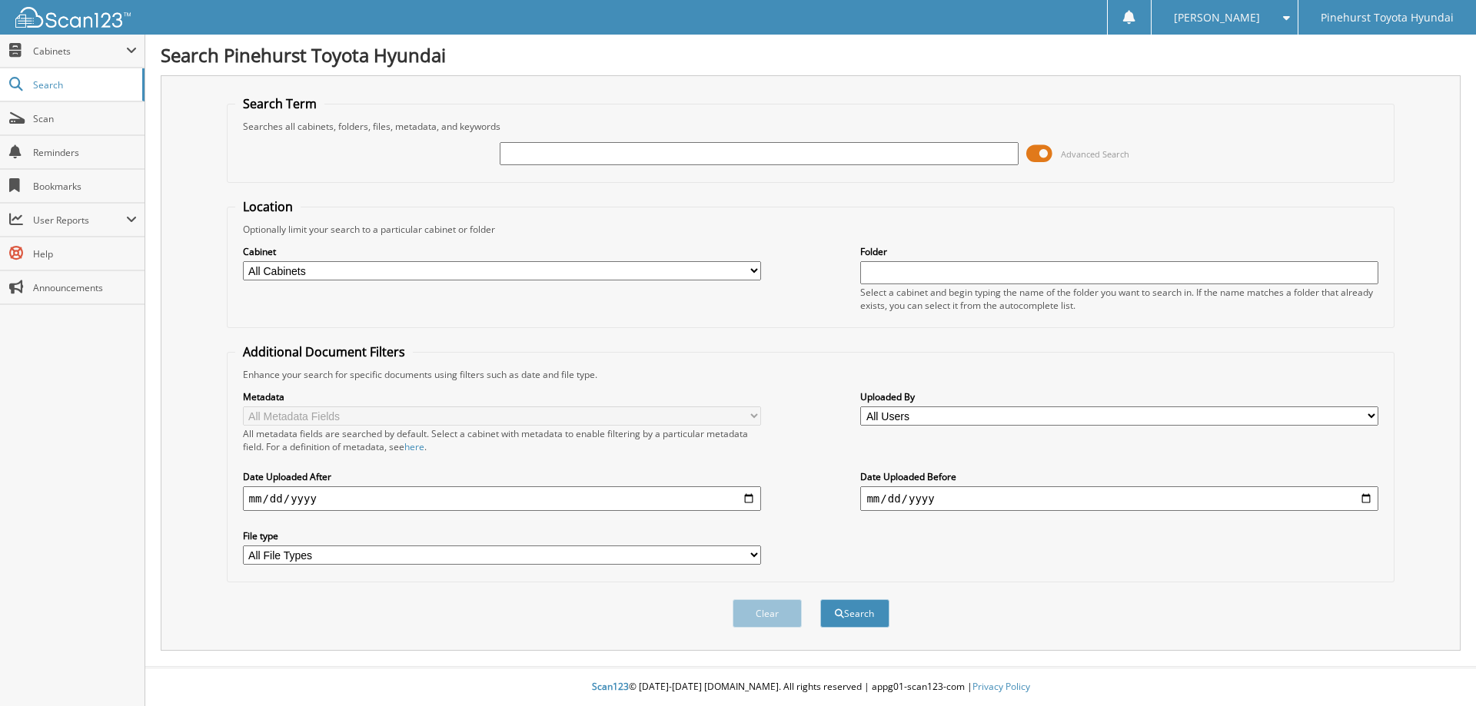 The image size is (1476, 706). What do you see at coordinates (85, 254) in the screenshot?
I see `span: Help` at bounding box center [85, 254].